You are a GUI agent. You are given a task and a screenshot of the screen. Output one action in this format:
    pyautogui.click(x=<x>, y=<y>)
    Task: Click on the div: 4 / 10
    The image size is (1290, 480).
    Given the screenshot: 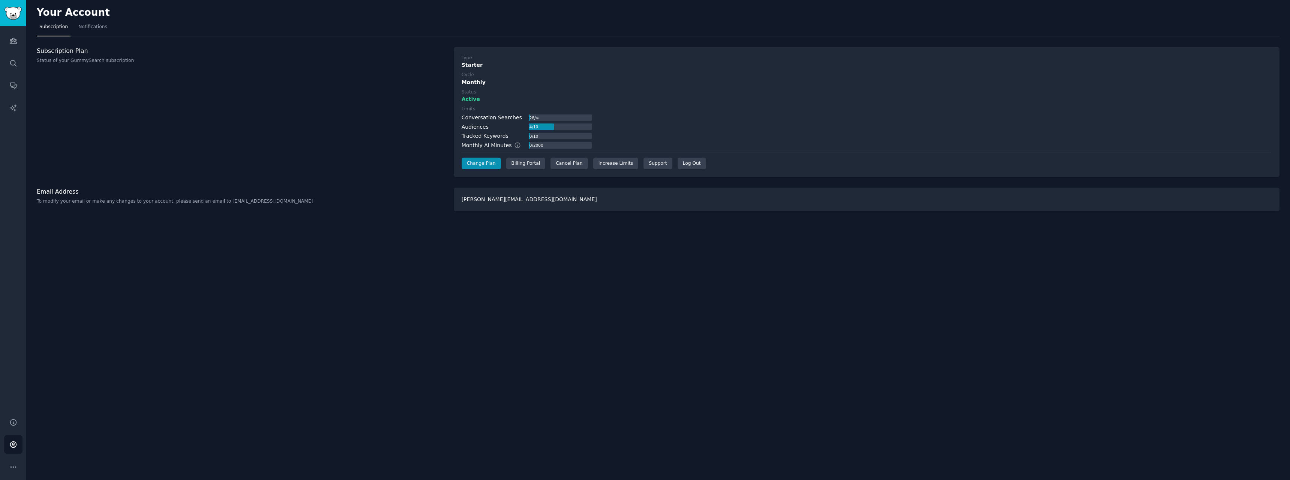 What is the action you would take?
    pyautogui.click(x=534, y=127)
    